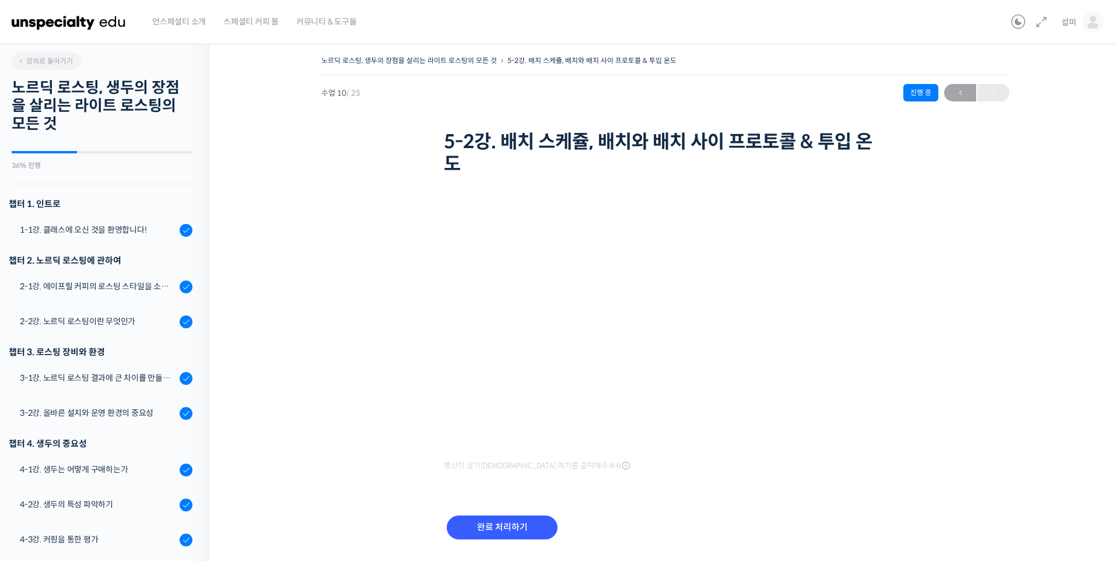 Image resolution: width=1115 pixels, height=561 pixels. I want to click on h3: 챕터 1. 인트로, so click(100, 204).